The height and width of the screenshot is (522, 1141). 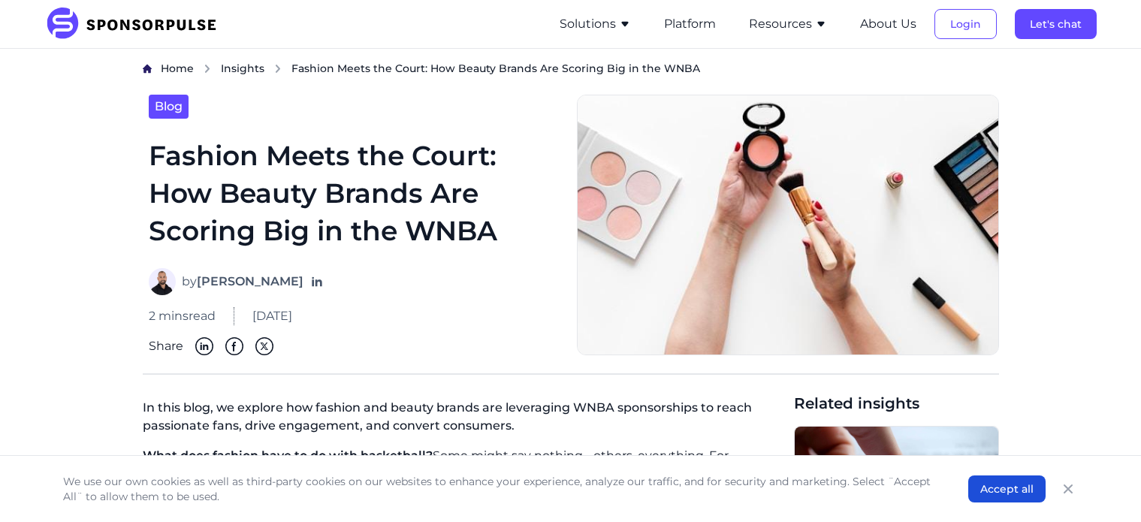 I want to click on a: Login, so click(x=965, y=24).